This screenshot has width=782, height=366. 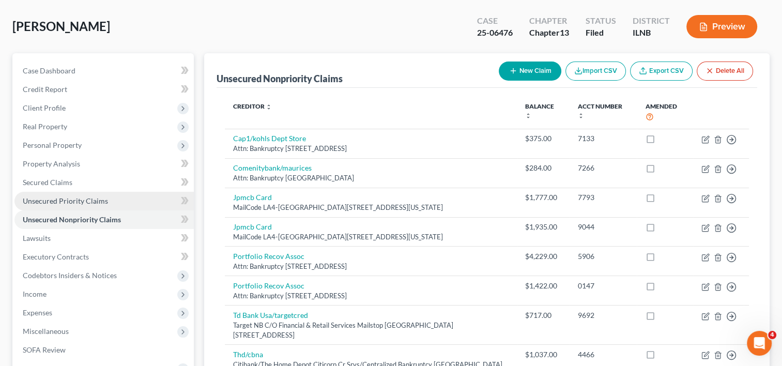 What do you see at coordinates (543, 256) in the screenshot?
I see `div: $4,229.00` at bounding box center [543, 256].